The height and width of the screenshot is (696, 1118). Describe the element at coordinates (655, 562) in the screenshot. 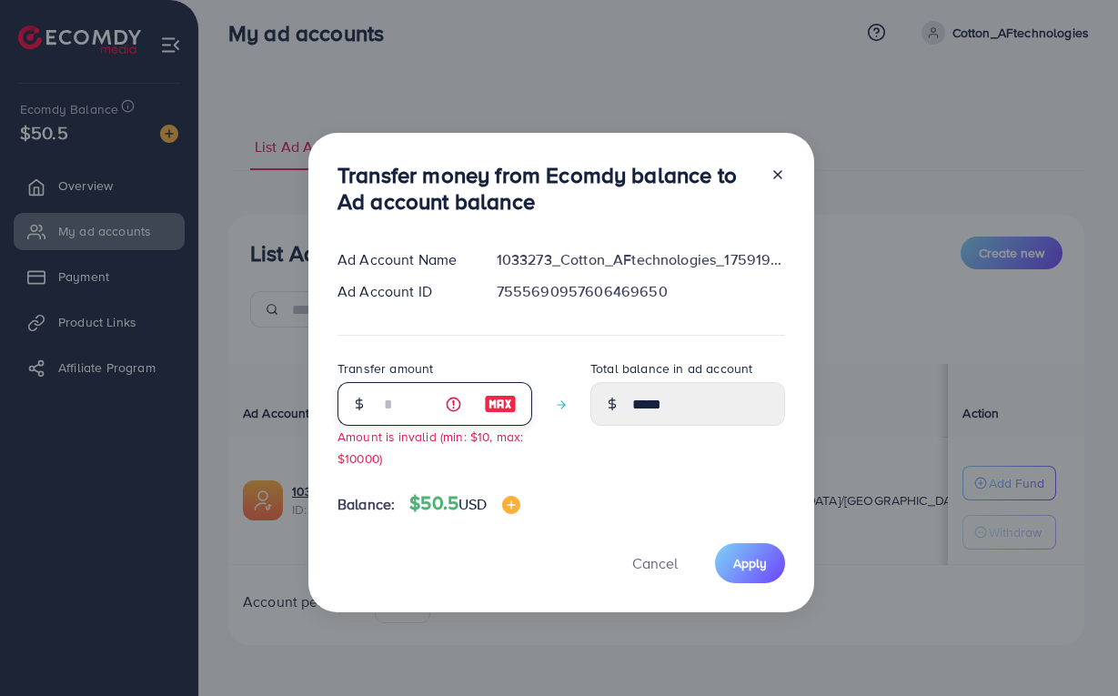

I see `button: Cancel` at that location.